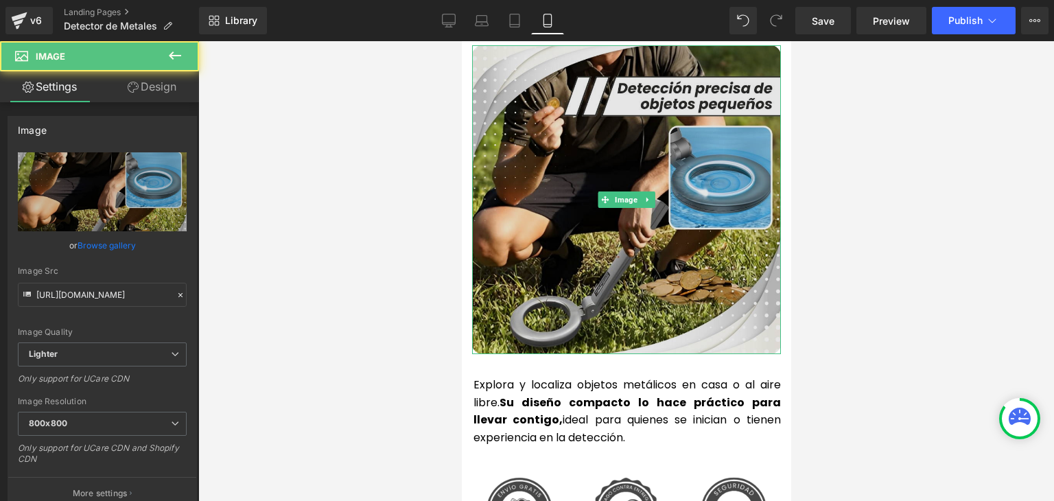 This screenshot has height=501, width=1054. What do you see at coordinates (43, 353) in the screenshot?
I see `b: Lighter` at bounding box center [43, 353].